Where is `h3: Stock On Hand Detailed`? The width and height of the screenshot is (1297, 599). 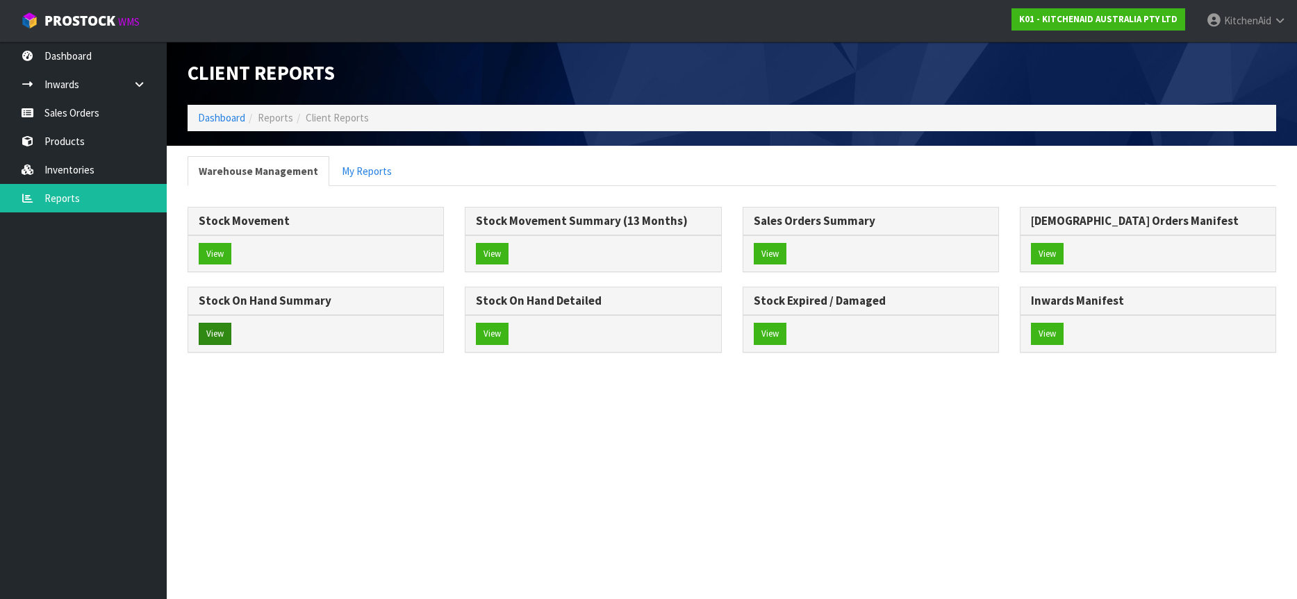 h3: Stock On Hand Detailed is located at coordinates (592, 301).